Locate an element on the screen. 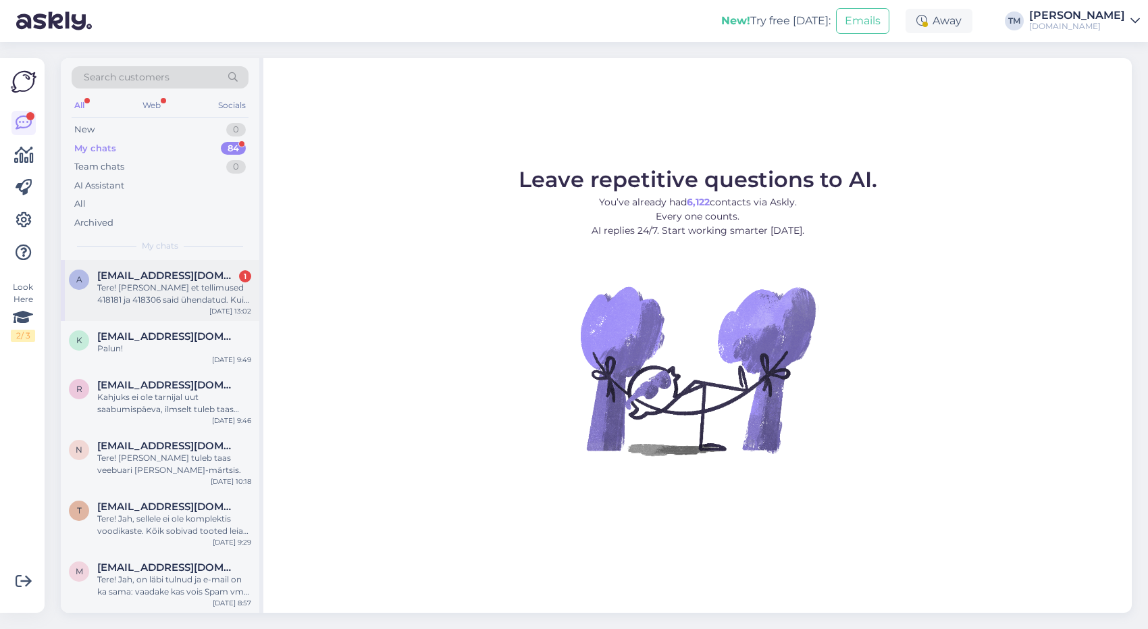 The height and width of the screenshot is (629, 1148). span: a is located at coordinates (79, 279).